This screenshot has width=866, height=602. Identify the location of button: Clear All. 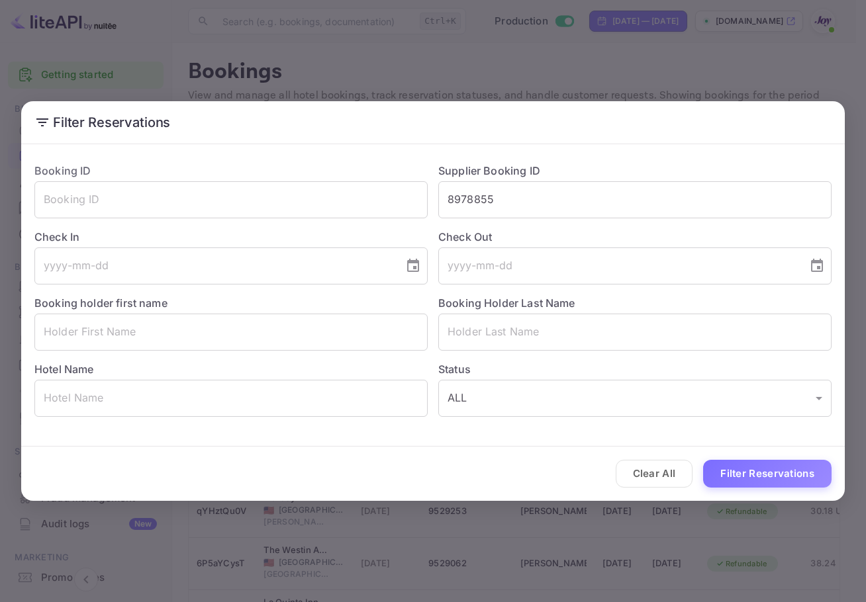
(654, 474).